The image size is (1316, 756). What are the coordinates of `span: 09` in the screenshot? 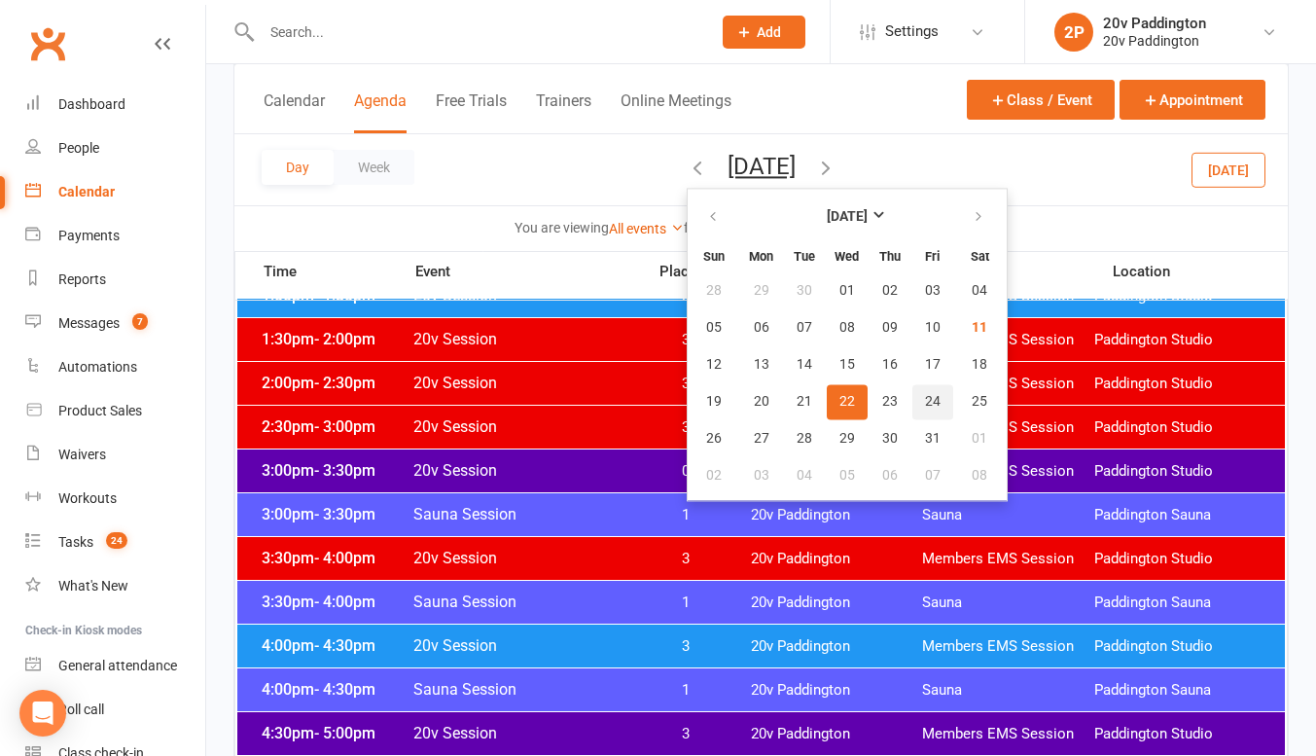 It's located at (890, 328).